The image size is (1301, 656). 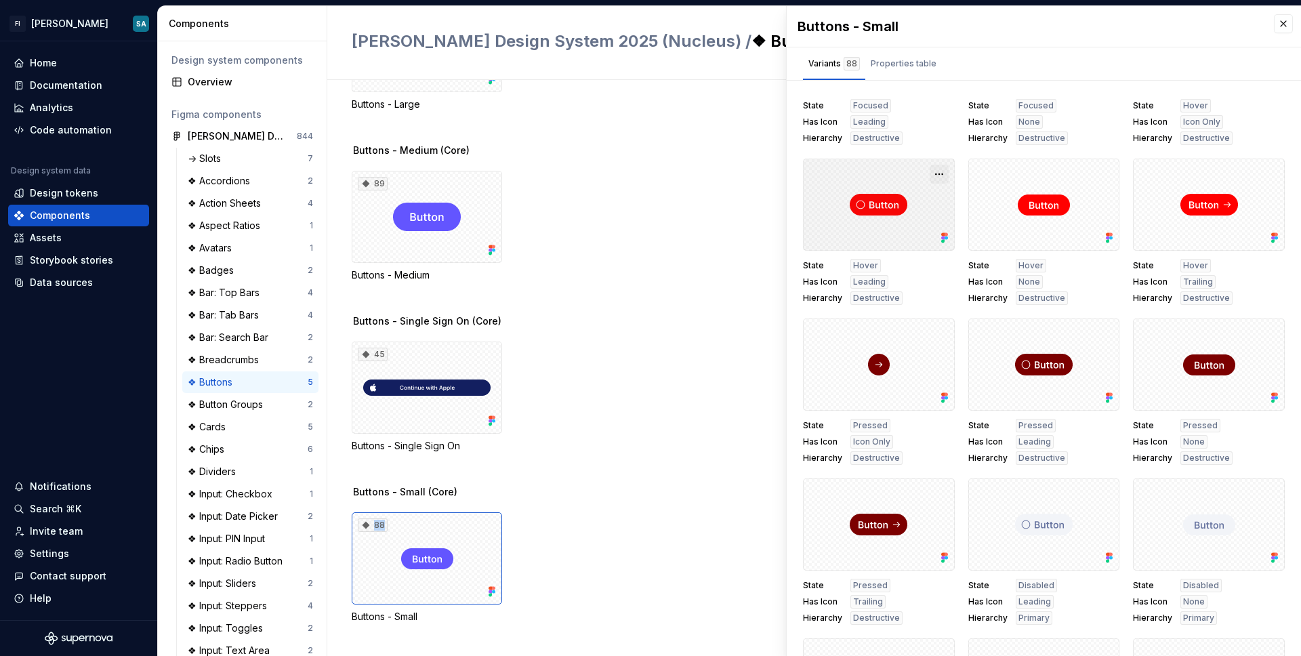 What do you see at coordinates (624, 41) in the screenshot?
I see `h2: ❖ Buttons` at bounding box center [624, 41].